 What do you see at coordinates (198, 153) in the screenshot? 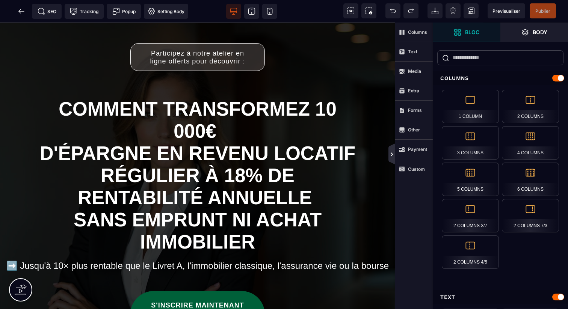
I see `h1: COMMENT TRANSFORMEZ 10 000€ D'ÉPARGNE EN REVENU LOCATIF RÉGULIER À 18% DE RENTABILITÉ ANNUELLE SA...` at bounding box center [198, 153].